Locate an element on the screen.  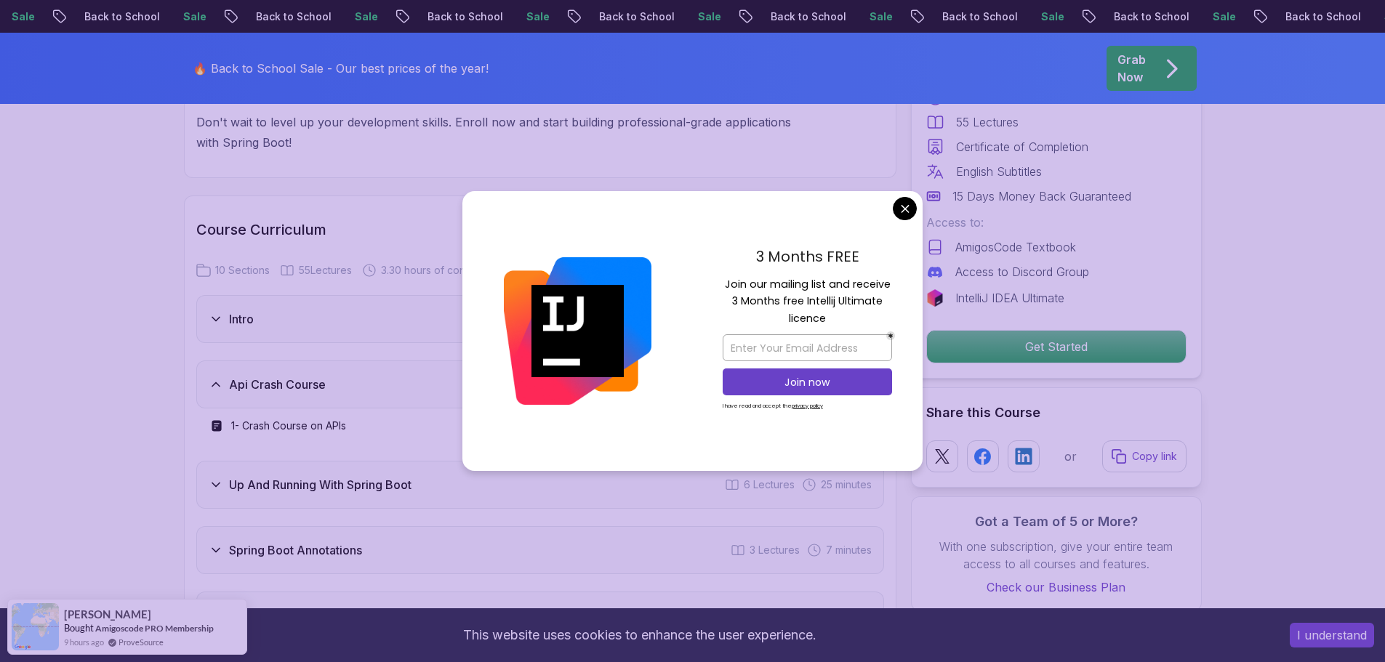
span: 10 Sections is located at coordinates (242, 270).